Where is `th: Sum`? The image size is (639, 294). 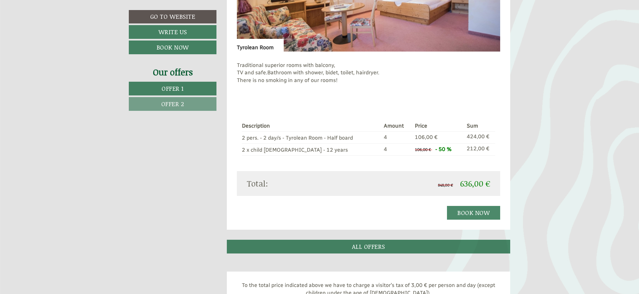 th: Sum is located at coordinates (479, 126).